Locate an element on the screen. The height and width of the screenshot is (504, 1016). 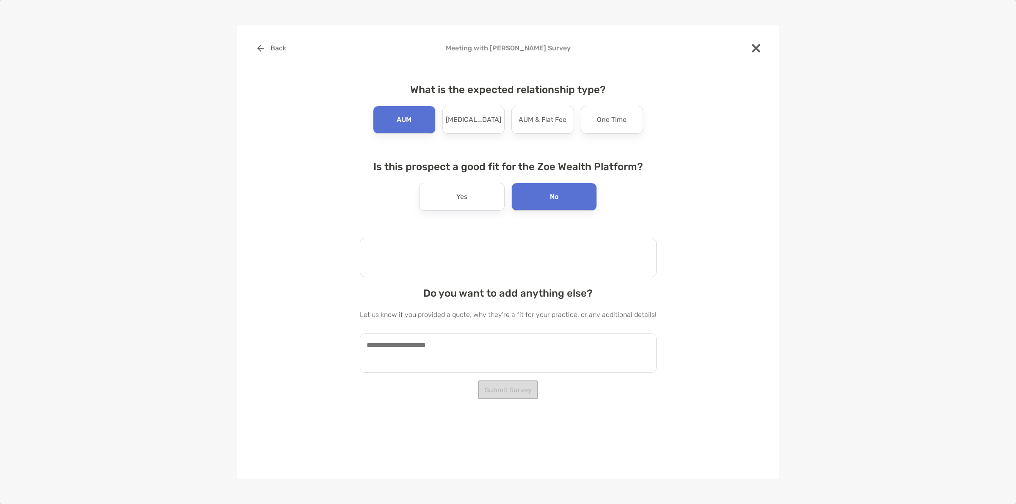
p: One Time is located at coordinates (612, 120).